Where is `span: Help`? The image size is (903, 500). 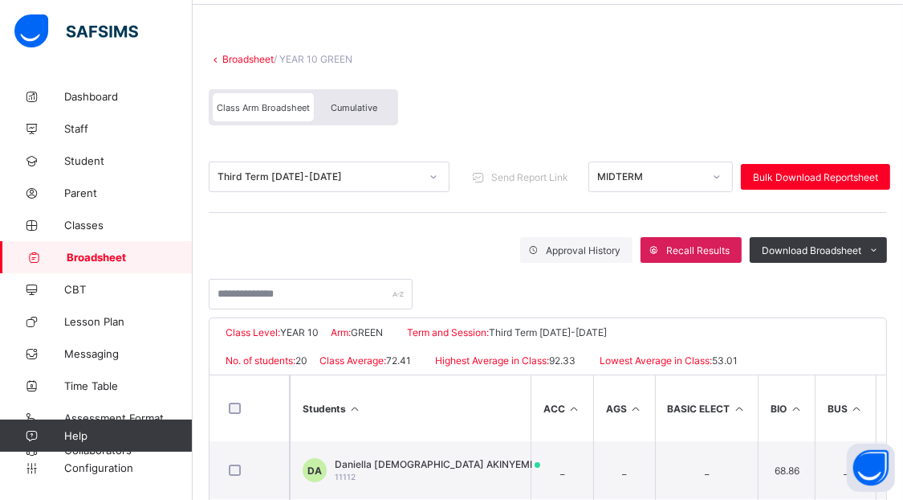 span: Help is located at coordinates (128, 435).